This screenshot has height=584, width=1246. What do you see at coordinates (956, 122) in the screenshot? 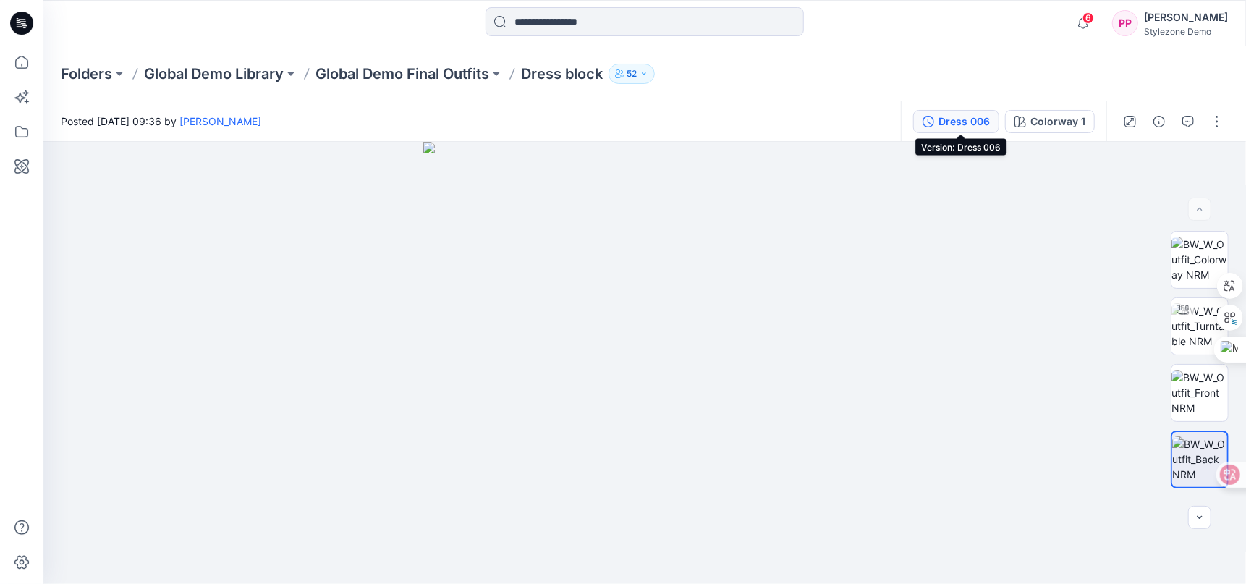
I see `button: Dress 006` at bounding box center [956, 122].